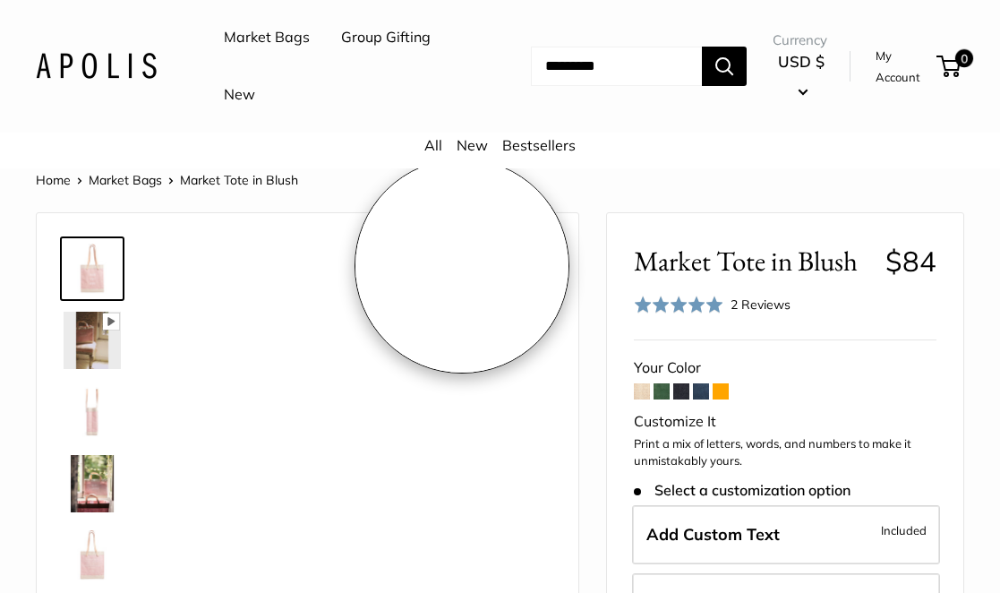 This screenshot has width=1000, height=593. I want to click on img: Apolis, so click(96, 65).